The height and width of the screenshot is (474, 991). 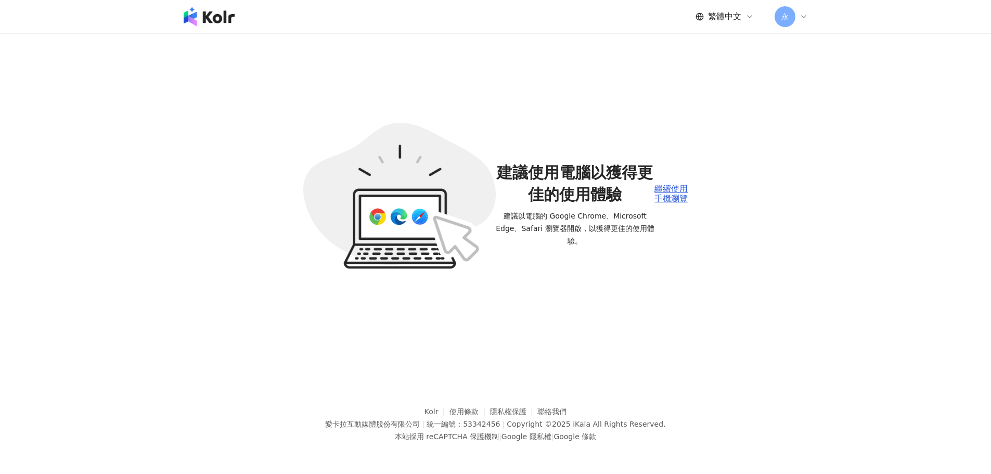 I want to click on div: 繼續使用手機瀏覽, so click(x=671, y=194).